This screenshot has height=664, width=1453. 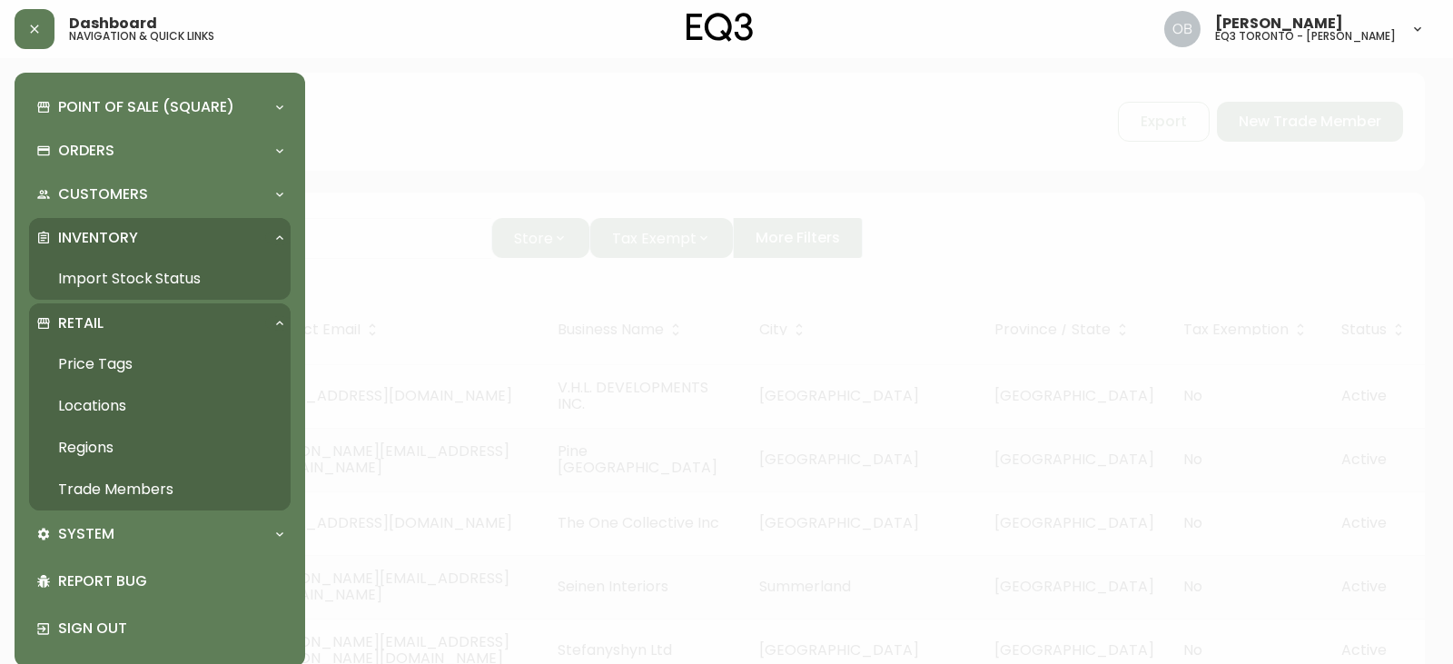 What do you see at coordinates (113, 24) in the screenshot?
I see `span: Dashboard` at bounding box center [113, 24].